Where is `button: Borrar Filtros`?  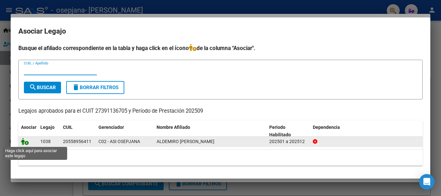 button: Borrar Filtros is located at coordinates (95, 87).